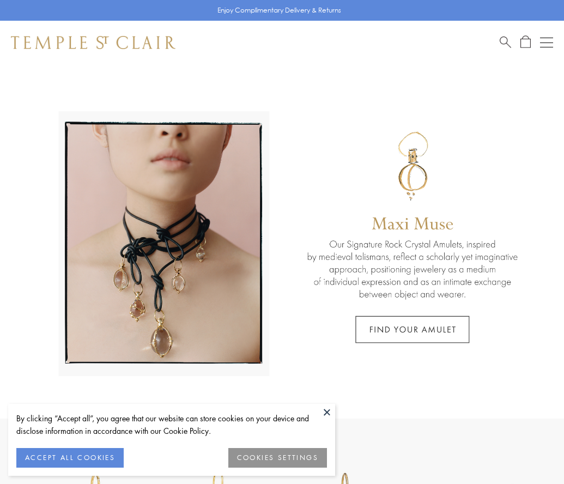 The height and width of the screenshot is (484, 564). Describe the element at coordinates (505, 42) in the screenshot. I see `a: Search` at that location.